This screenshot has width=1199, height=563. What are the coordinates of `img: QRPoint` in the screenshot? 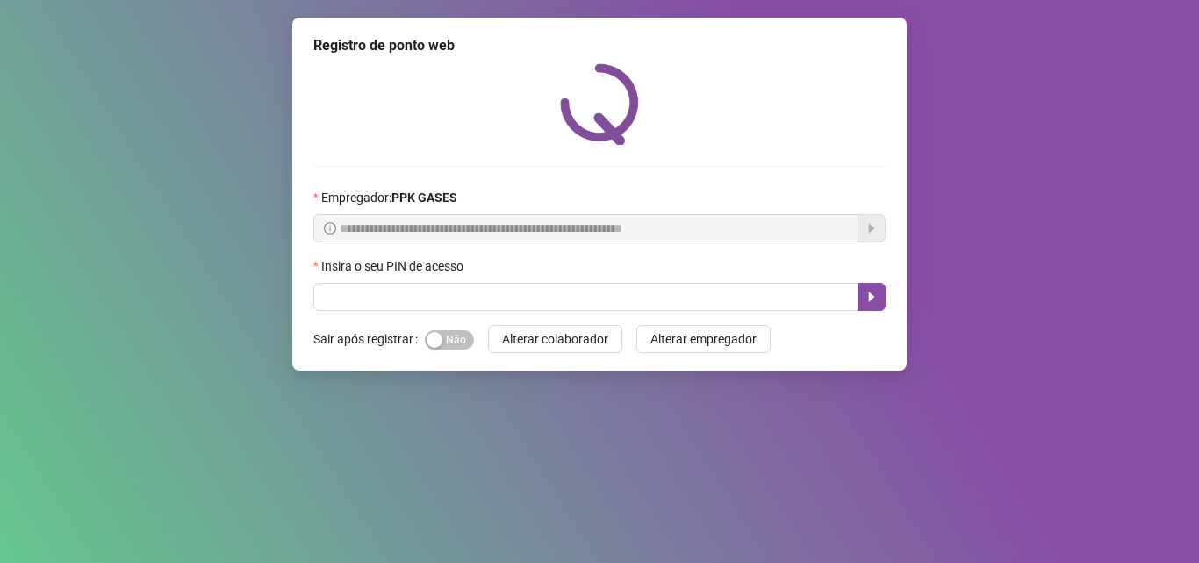 It's located at (600, 104).